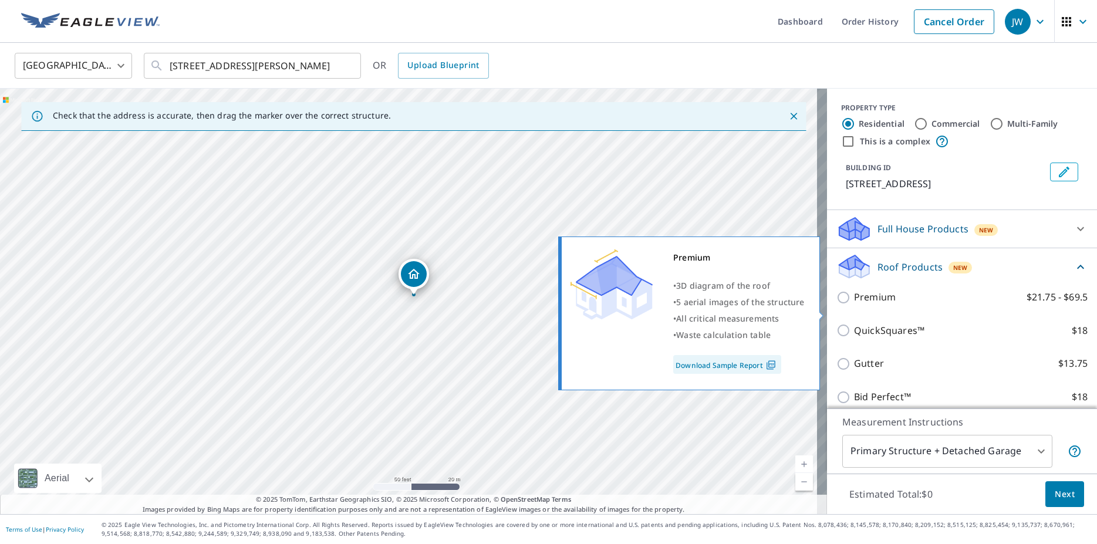 This screenshot has width=1097, height=544. I want to click on a: Privacy Policy, so click(65, 530).